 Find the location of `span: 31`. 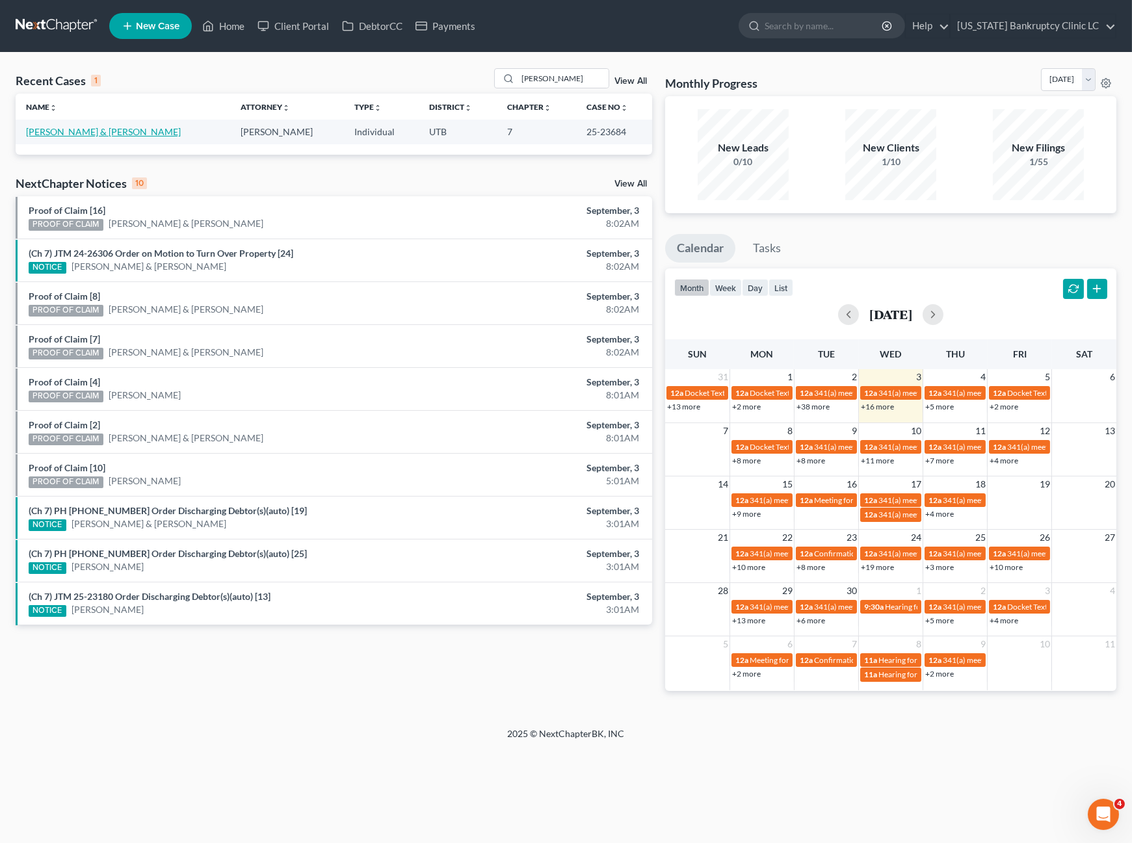

span: 31 is located at coordinates (723, 377).